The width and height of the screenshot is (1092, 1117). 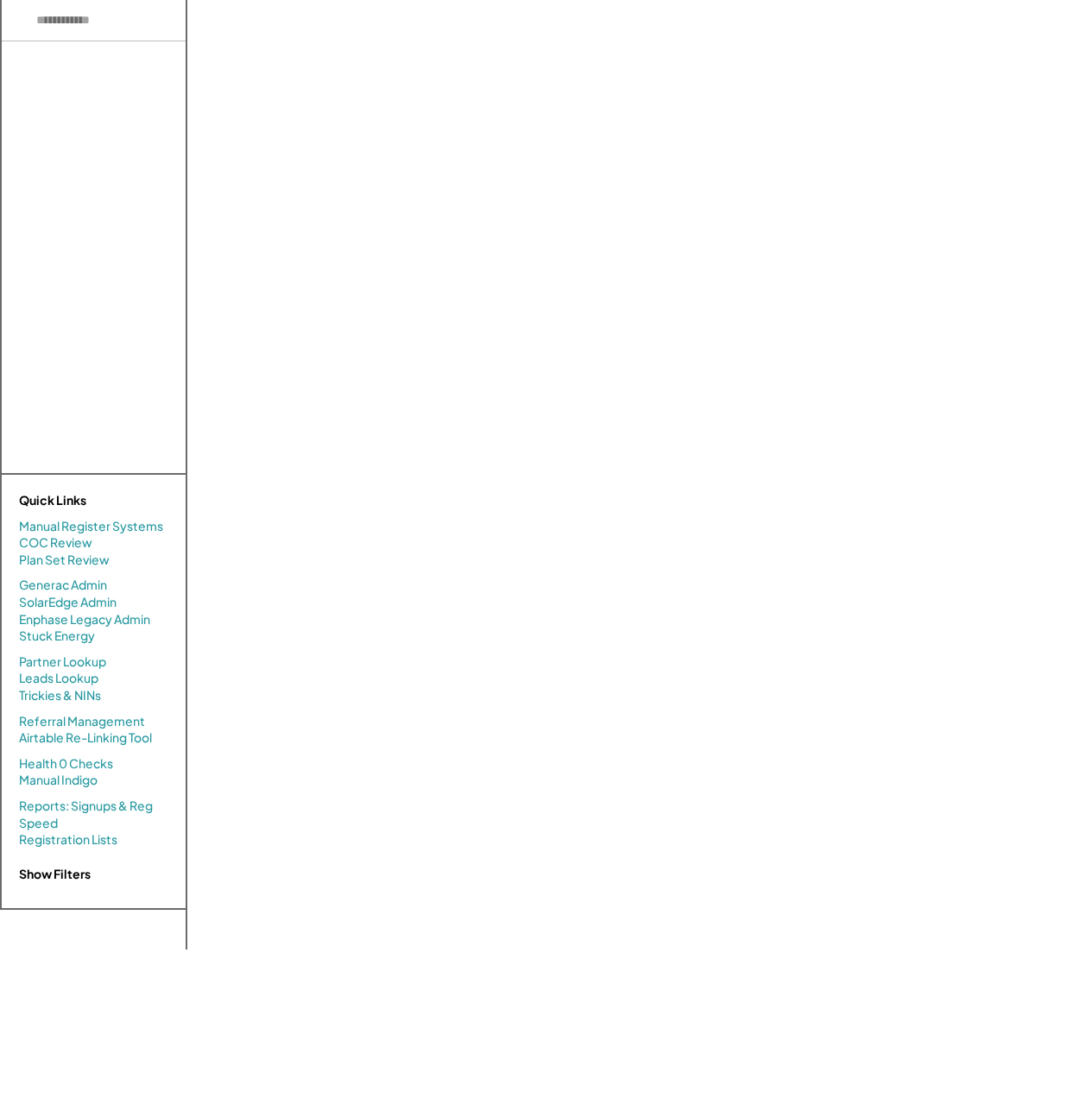 I want to click on a: Trickies & NINs, so click(x=60, y=696).